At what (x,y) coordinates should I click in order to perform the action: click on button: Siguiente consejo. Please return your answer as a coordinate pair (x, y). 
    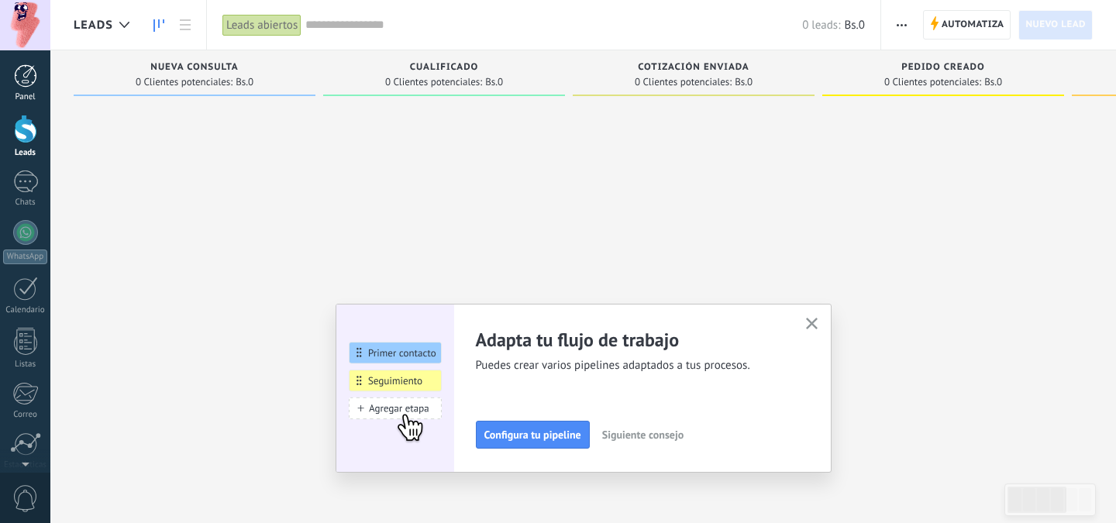
    Looking at the image, I should click on (643, 435).